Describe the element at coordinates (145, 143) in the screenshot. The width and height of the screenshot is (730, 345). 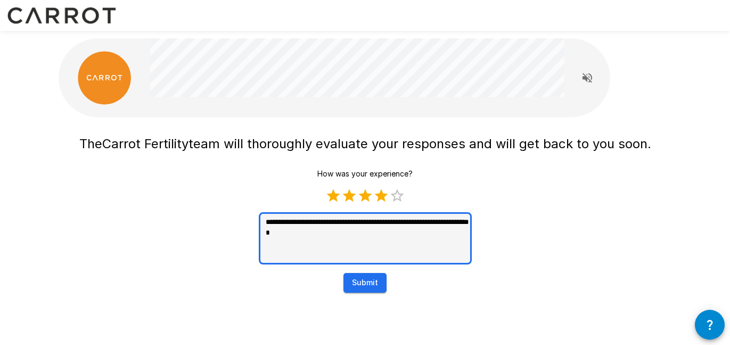
I see `span: Carrot Fertility` at that location.